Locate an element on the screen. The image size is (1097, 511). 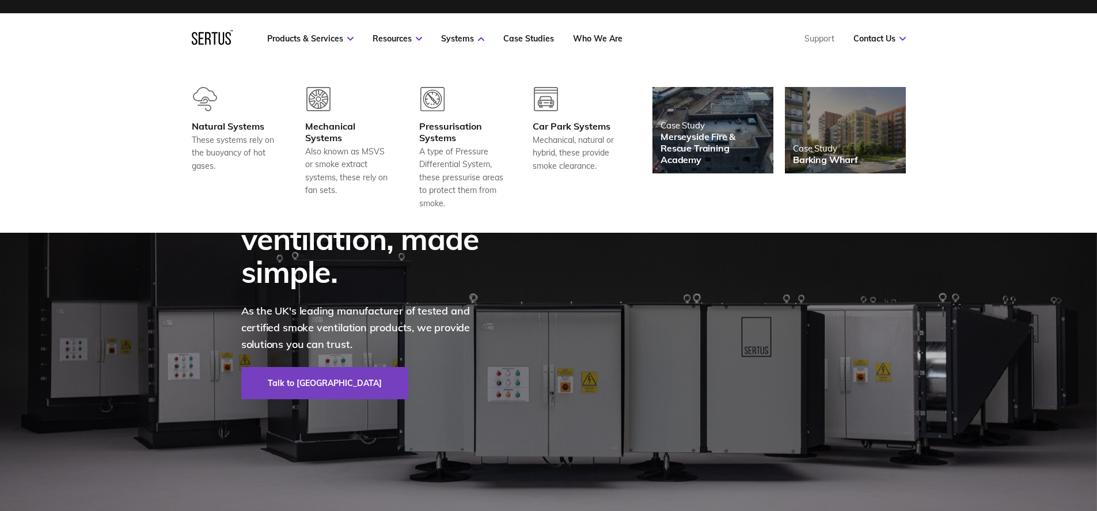
a: Who We Are is located at coordinates (598, 39).